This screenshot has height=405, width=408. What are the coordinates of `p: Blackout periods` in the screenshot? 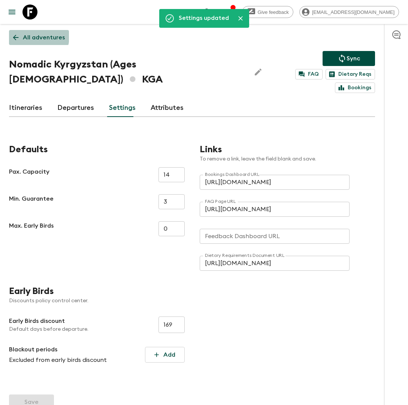 It's located at (58, 350).